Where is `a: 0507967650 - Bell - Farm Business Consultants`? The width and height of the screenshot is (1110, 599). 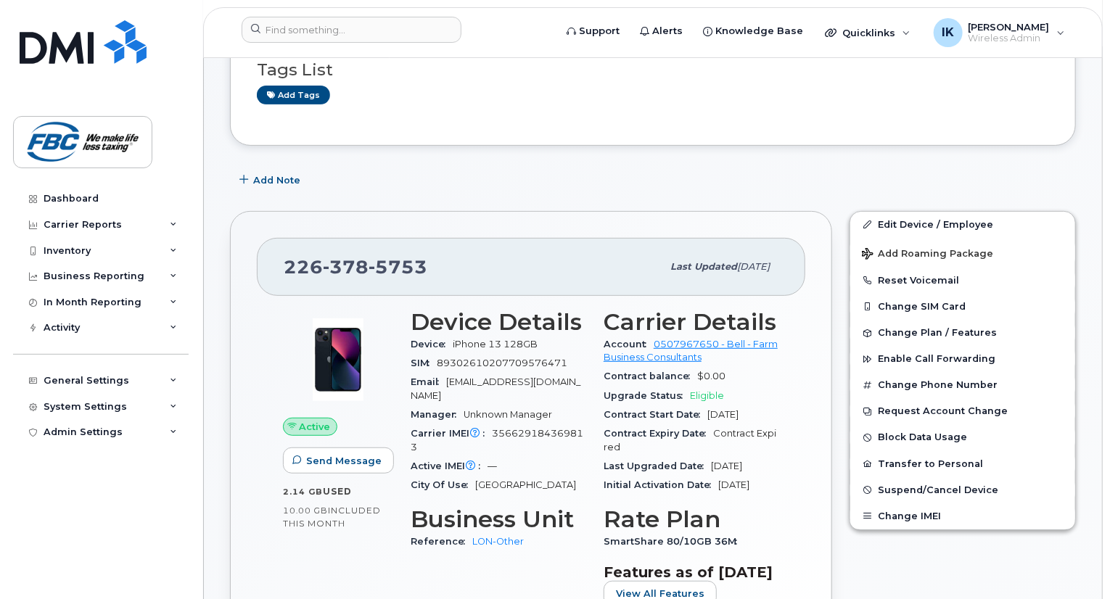
a: 0507967650 - Bell - Farm Business Consultants is located at coordinates (691, 350).